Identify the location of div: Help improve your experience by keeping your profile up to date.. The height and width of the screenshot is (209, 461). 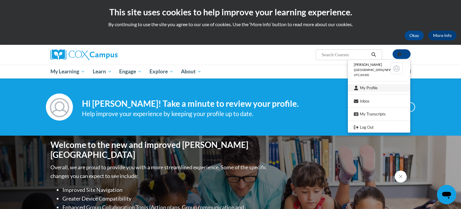
(225, 113).